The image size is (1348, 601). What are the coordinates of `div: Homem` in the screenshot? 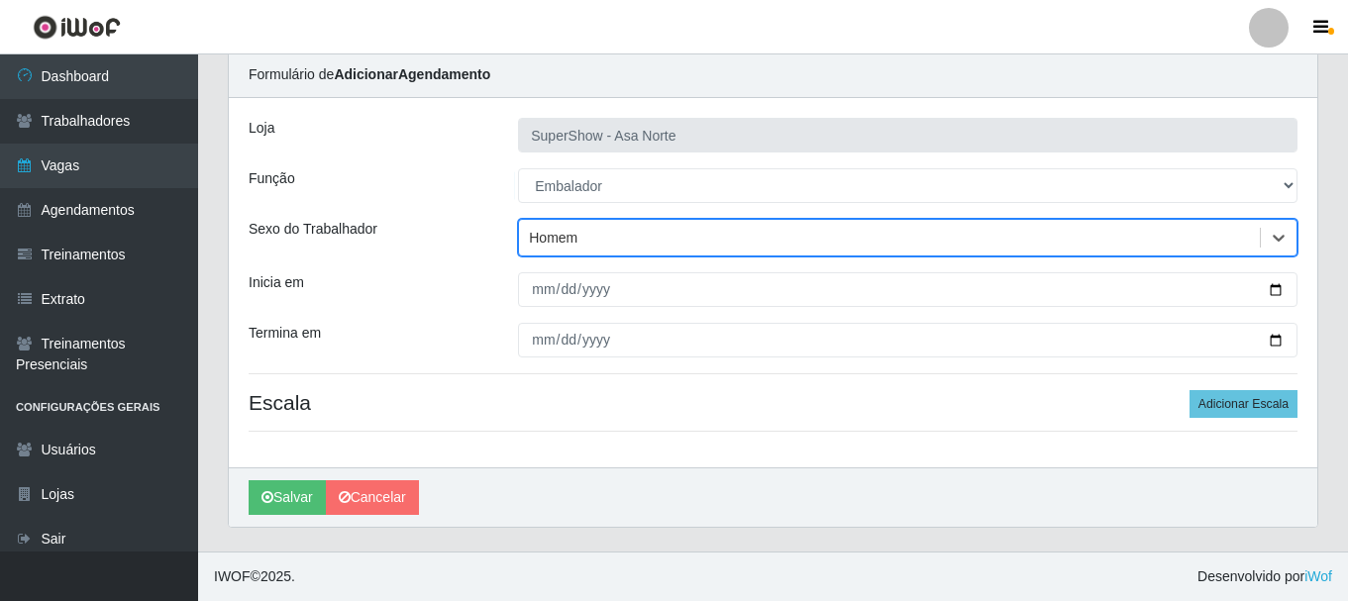 It's located at (553, 238).